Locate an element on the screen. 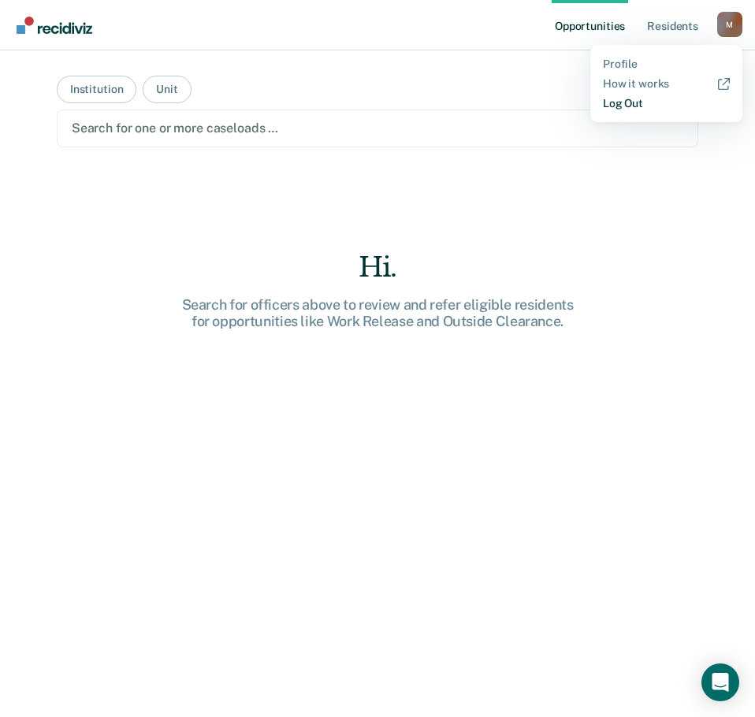  div: Hi. is located at coordinates (377, 267).